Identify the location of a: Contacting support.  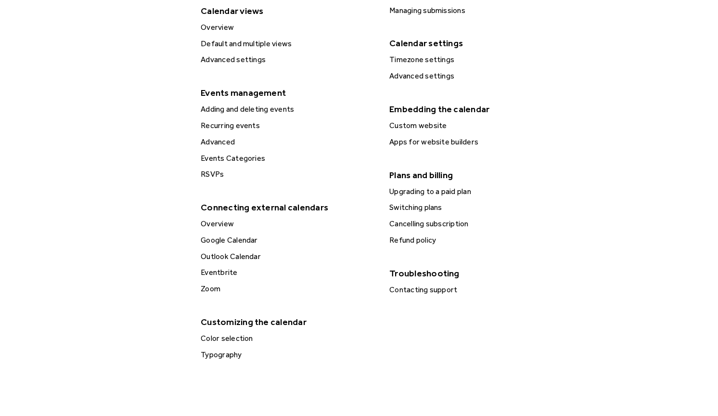
(476, 290).